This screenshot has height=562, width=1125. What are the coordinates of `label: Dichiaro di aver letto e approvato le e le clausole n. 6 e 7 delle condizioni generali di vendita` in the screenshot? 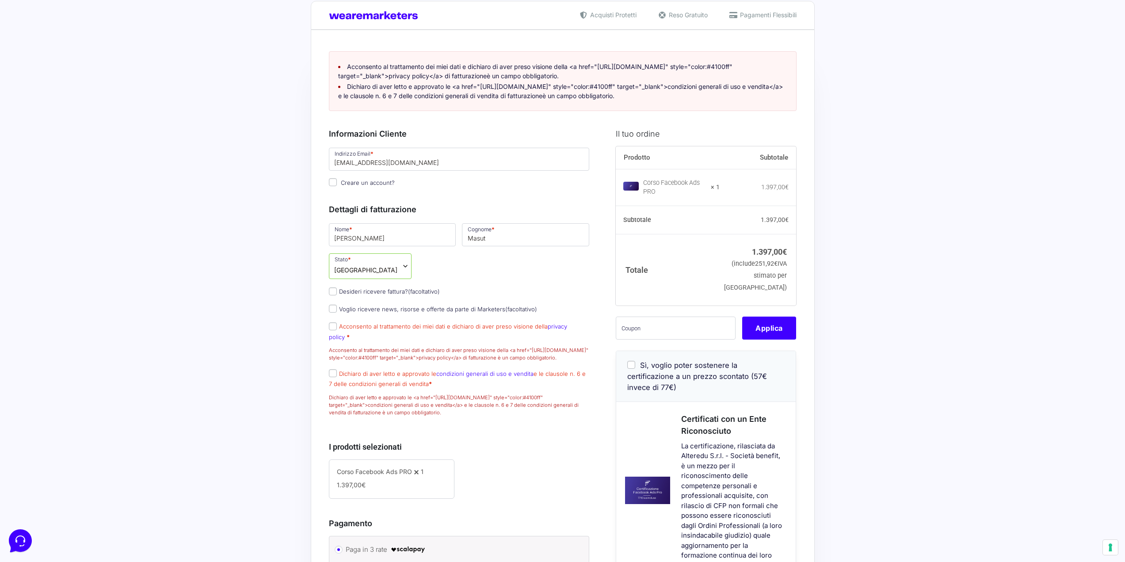 It's located at (457, 378).